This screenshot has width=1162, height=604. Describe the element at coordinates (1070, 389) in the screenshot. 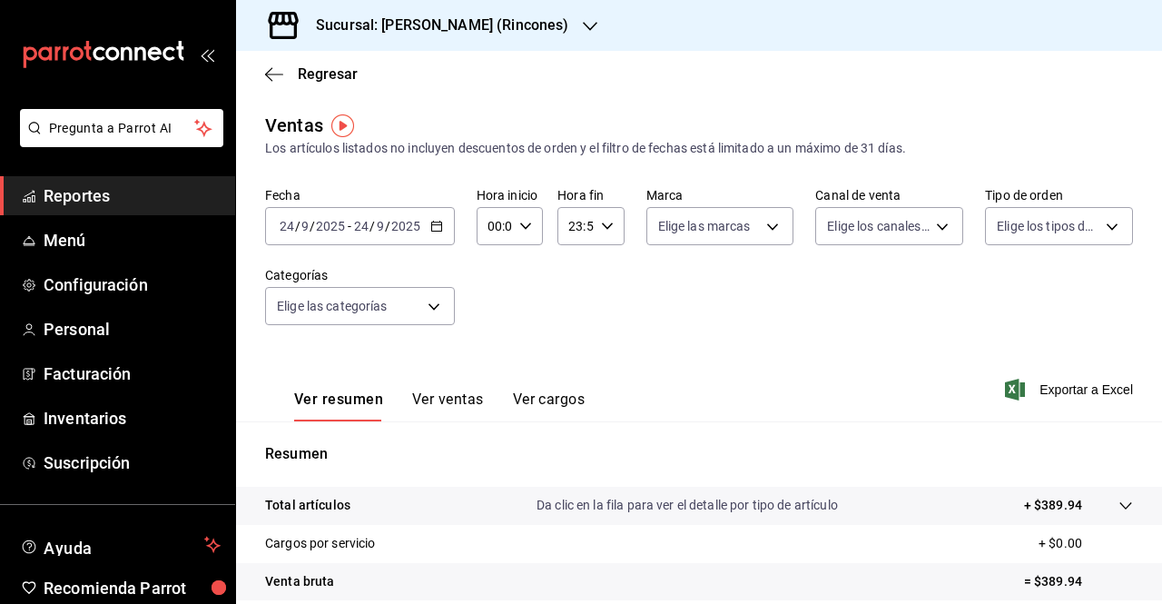

I see `button: Exportar a Excel` at that location.